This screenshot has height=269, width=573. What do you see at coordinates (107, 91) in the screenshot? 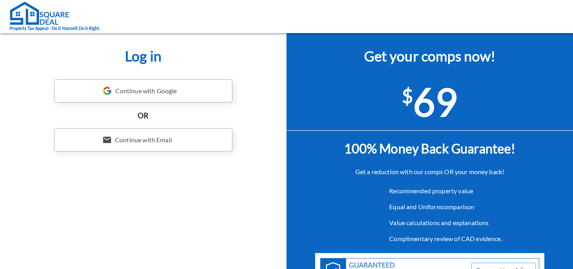
I see `img: Google` at bounding box center [107, 91].